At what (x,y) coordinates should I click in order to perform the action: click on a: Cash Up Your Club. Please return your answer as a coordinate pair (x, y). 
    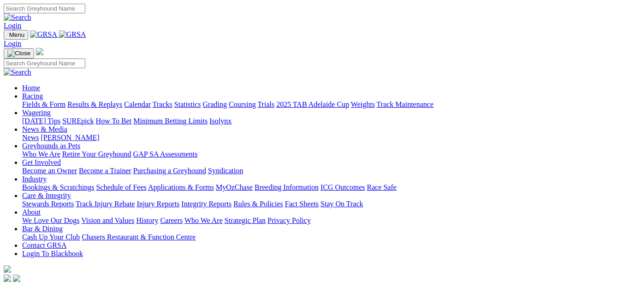
    Looking at the image, I should click on (51, 237).